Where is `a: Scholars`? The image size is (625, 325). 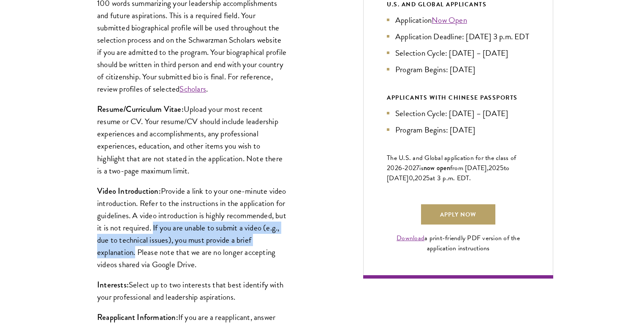 a: Scholars is located at coordinates (192, 89).